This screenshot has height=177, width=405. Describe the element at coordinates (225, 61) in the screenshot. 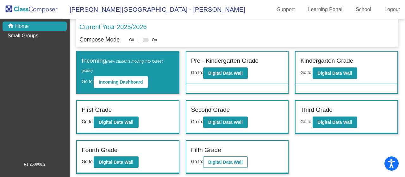

I see `label: Pre - Kindergarten Grade` at that location.